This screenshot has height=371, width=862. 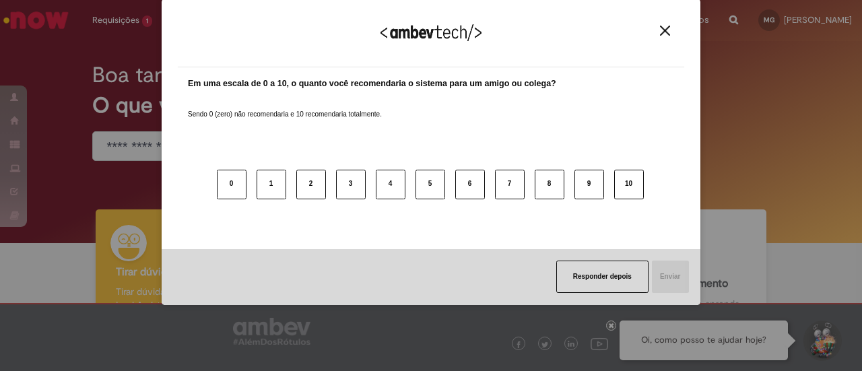 I want to click on button: 4, so click(x=391, y=185).